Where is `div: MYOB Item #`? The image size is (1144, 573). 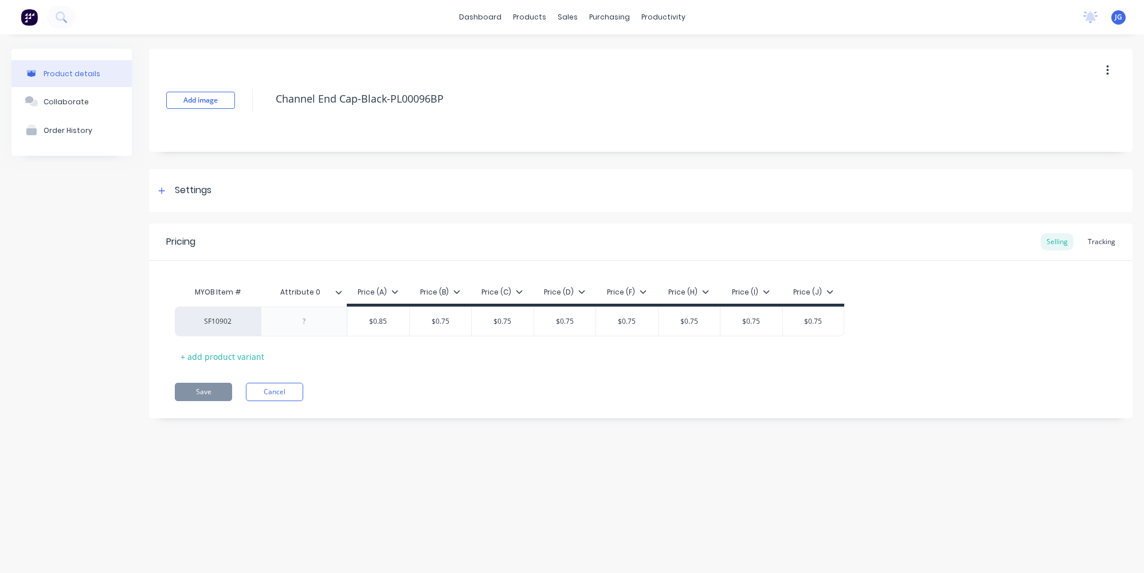 div: MYOB Item # is located at coordinates (218, 292).